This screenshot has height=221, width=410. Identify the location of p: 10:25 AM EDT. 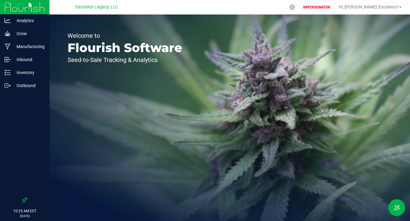
(25, 211).